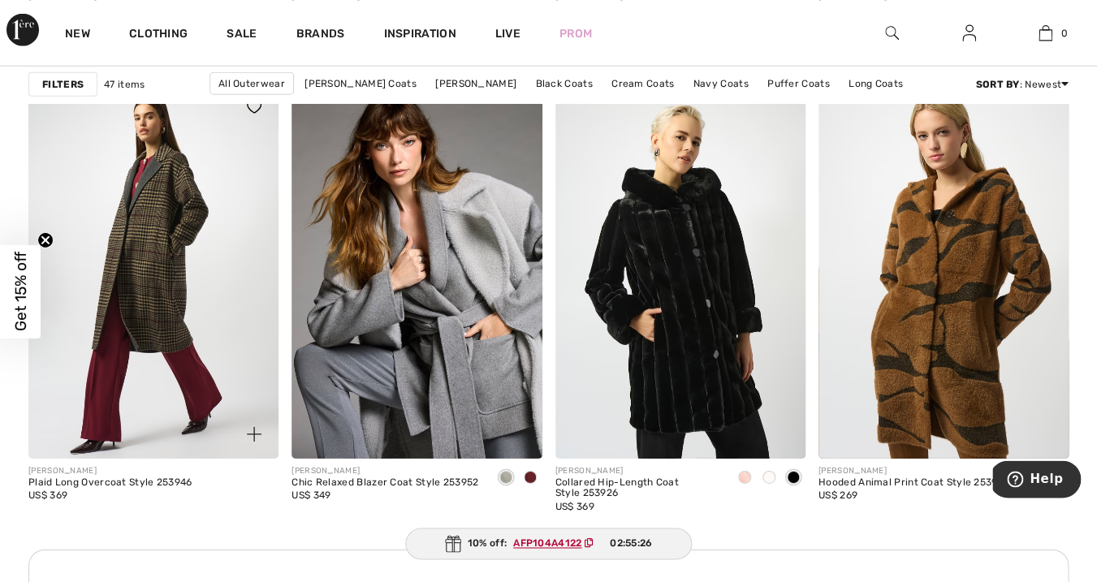 The height and width of the screenshot is (582, 1097). What do you see at coordinates (124, 84) in the screenshot?
I see `span: 47 items` at bounding box center [124, 84].